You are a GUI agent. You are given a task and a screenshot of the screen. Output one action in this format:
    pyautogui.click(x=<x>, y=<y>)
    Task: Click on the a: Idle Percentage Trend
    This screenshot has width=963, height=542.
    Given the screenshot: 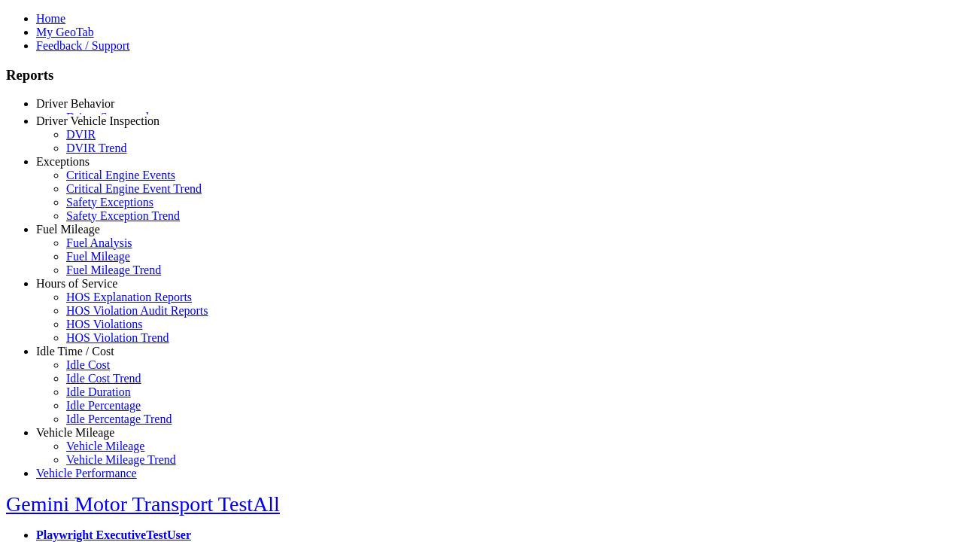 What is the action you would take?
    pyautogui.click(x=119, y=418)
    